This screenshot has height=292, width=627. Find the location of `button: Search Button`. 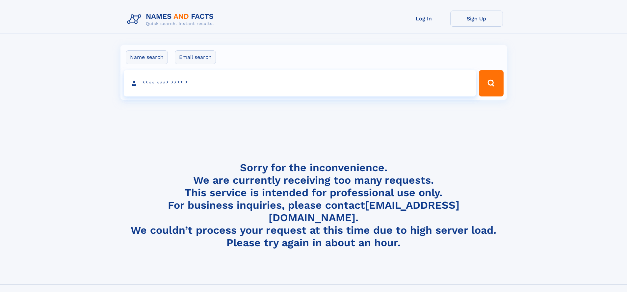

button: Search Button is located at coordinates (491, 83).